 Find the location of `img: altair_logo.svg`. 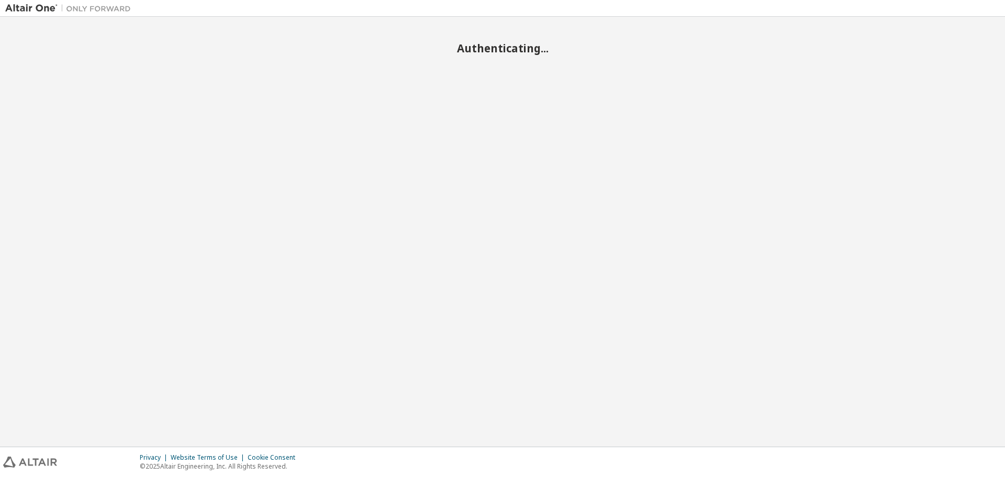

img: altair_logo.svg is located at coordinates (30, 461).